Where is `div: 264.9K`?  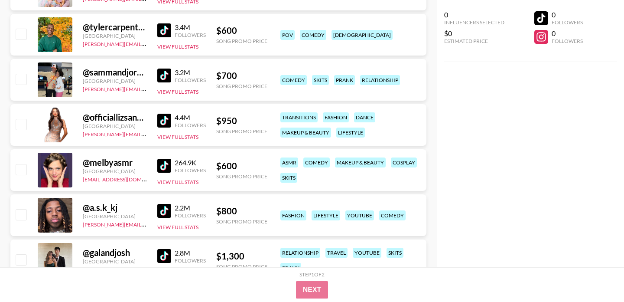 div: 264.9K is located at coordinates (190, 162).